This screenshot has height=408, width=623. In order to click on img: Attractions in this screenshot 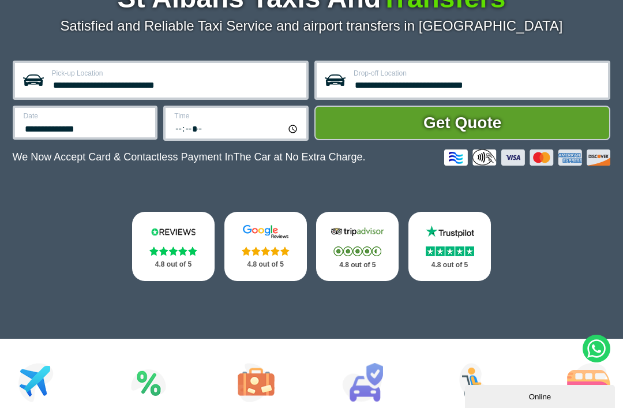, I will do `click(148, 382)`.